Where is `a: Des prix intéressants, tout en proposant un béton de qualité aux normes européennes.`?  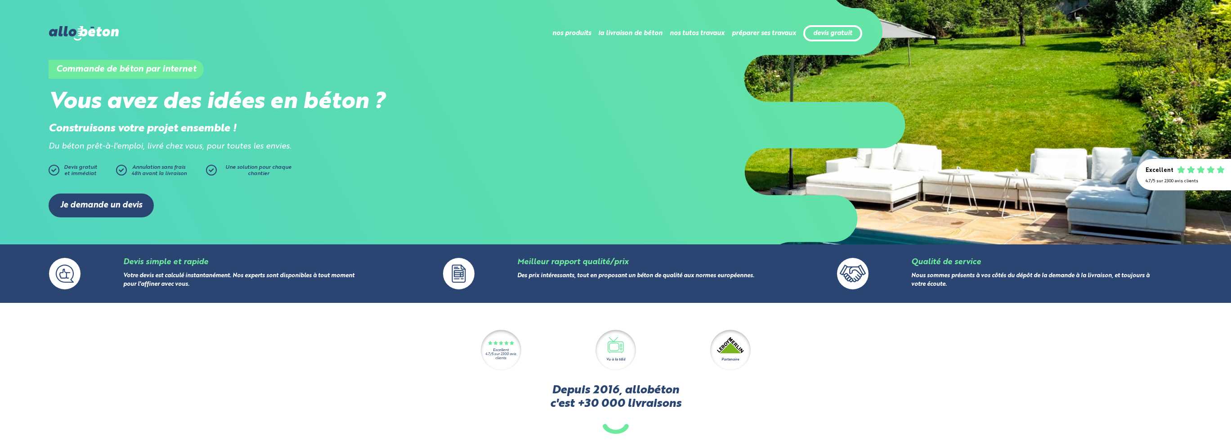
a: Des prix intéressants, tout en proposant un béton de qualité aux normes européennes. is located at coordinates (636, 276).